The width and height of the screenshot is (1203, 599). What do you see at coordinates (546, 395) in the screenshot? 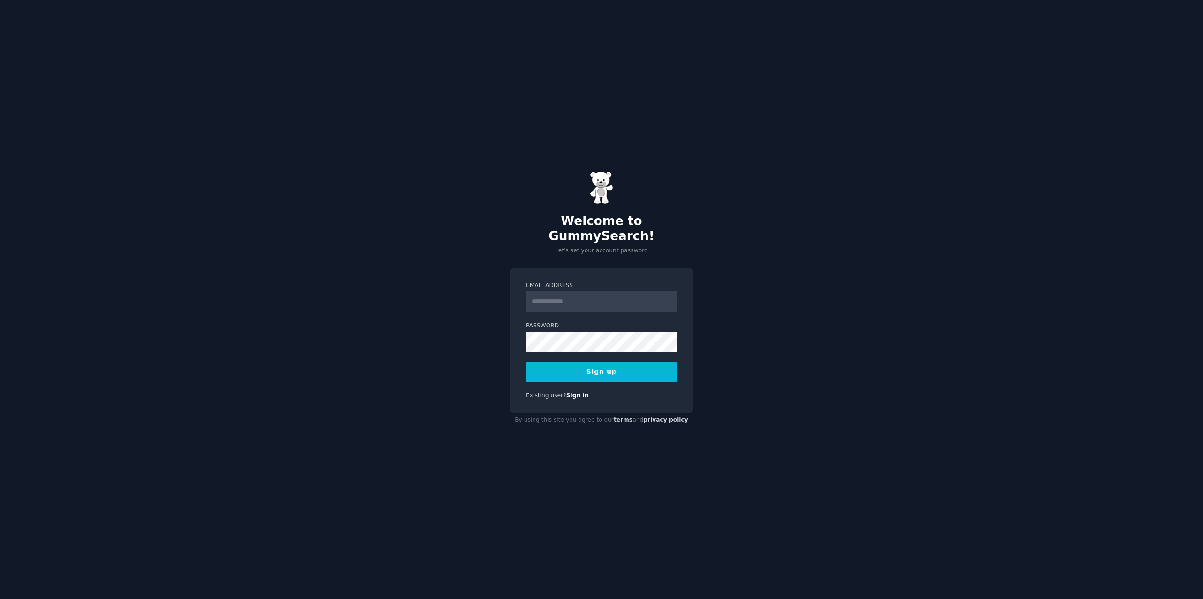
I see `span: Existing user?` at bounding box center [546, 395].